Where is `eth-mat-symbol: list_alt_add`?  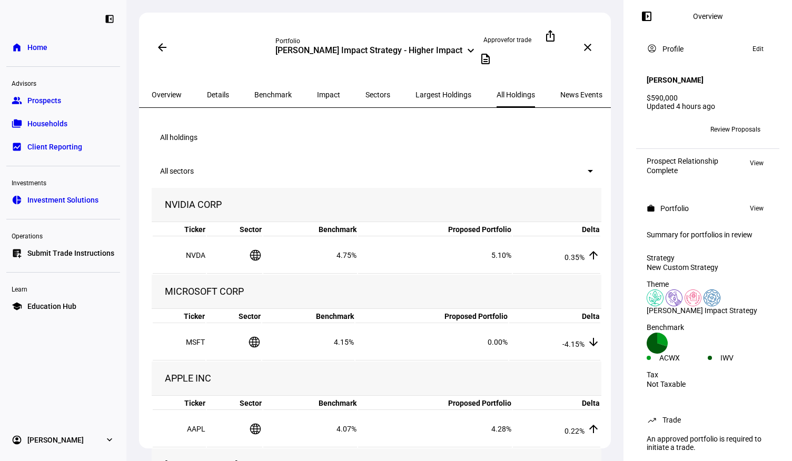
eth-mat-symbol: list_alt_add is located at coordinates (17, 253).